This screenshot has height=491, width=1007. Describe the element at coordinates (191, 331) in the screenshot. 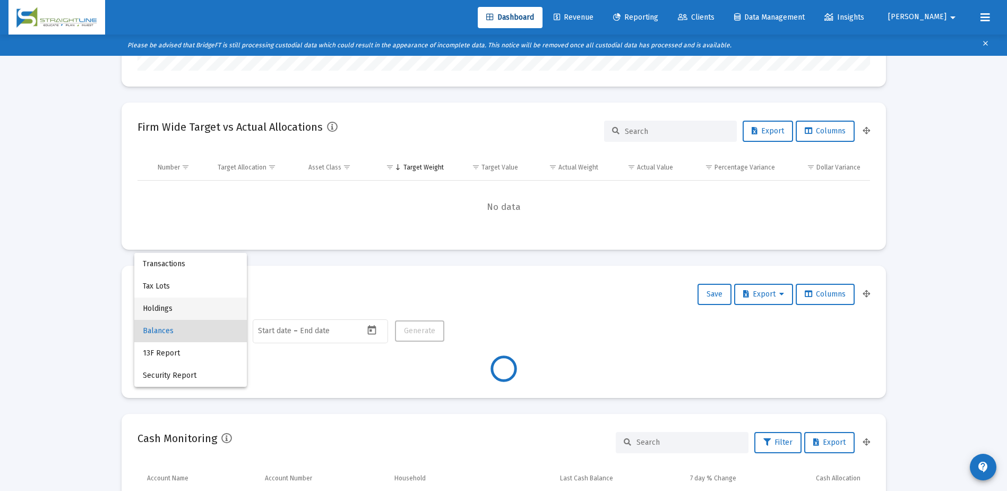

I see `span: Balances` at that location.